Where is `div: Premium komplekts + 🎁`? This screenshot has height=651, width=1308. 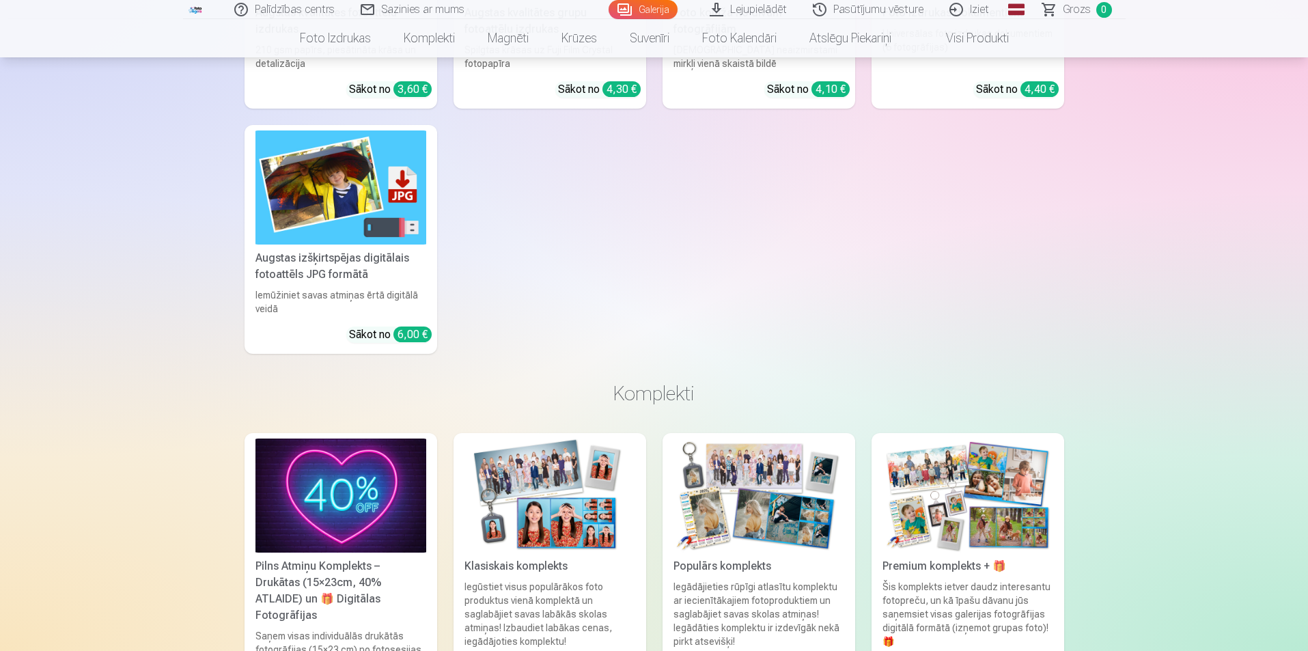
div: Premium komplekts + 🎁 is located at coordinates (968, 566).